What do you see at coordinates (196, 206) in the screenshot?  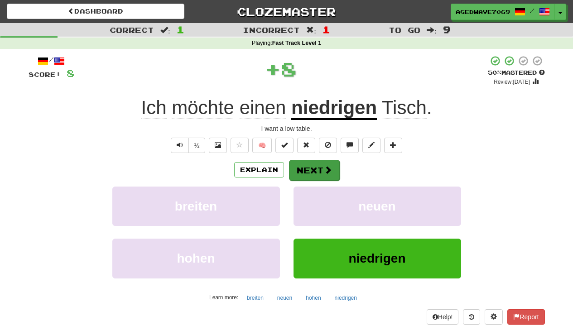 I see `span: breiten` at bounding box center [196, 206].